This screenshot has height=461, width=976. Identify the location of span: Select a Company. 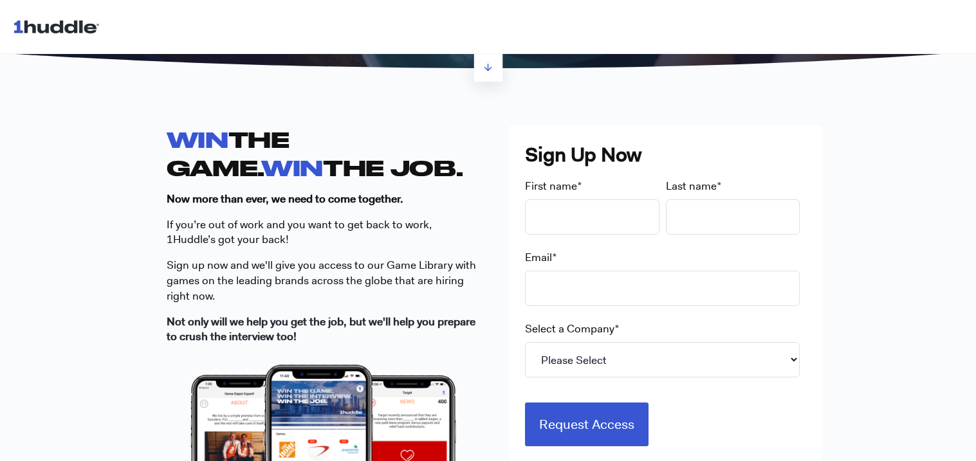
(569, 329).